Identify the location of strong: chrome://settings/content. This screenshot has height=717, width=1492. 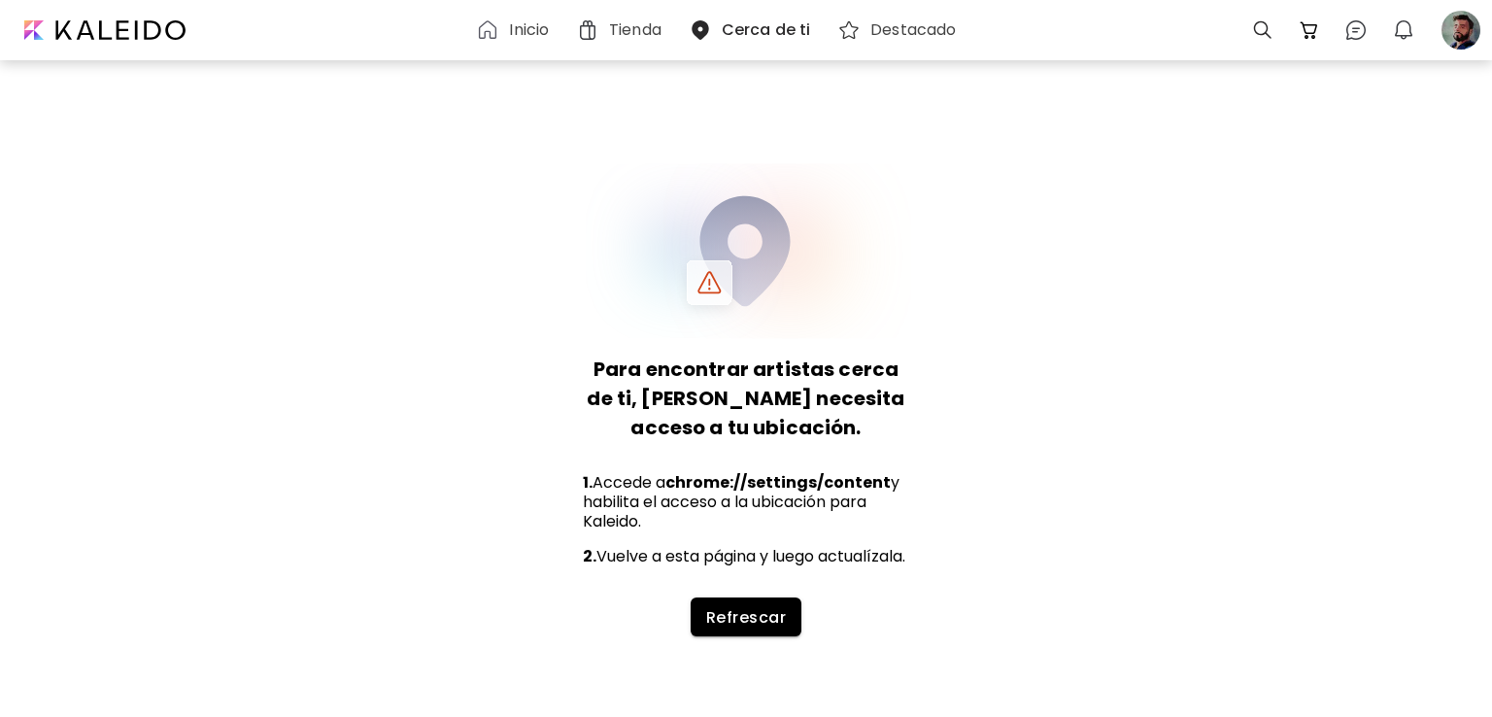
(778, 482).